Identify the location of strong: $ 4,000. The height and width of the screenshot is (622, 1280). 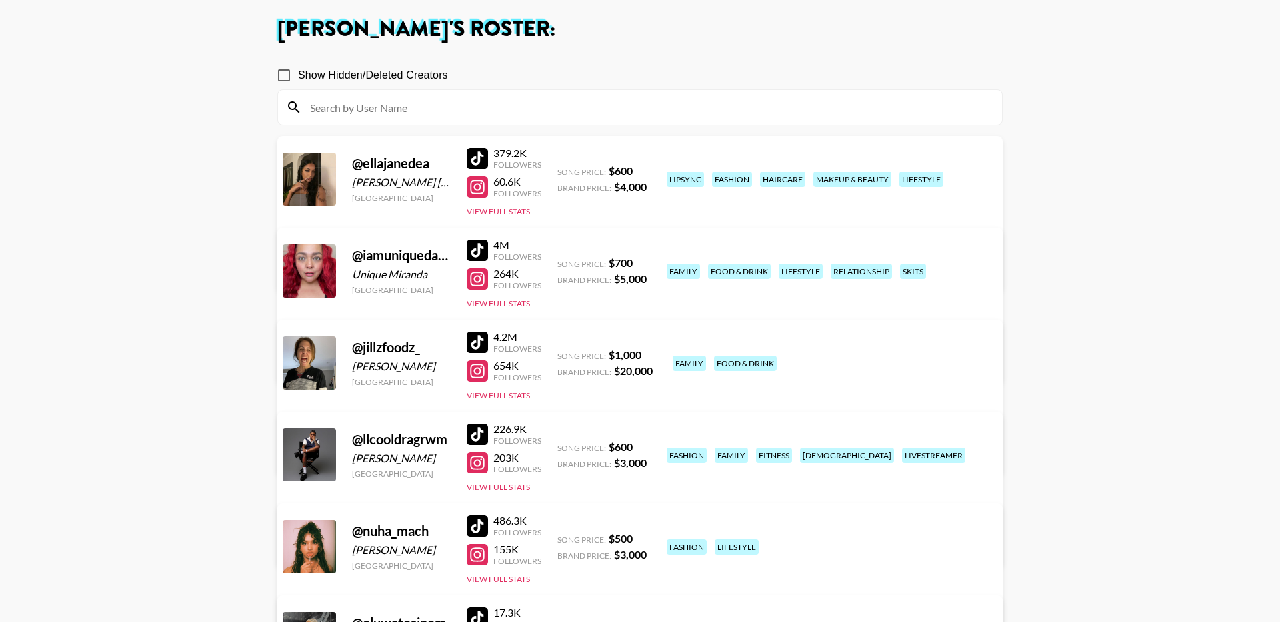
(630, 187).